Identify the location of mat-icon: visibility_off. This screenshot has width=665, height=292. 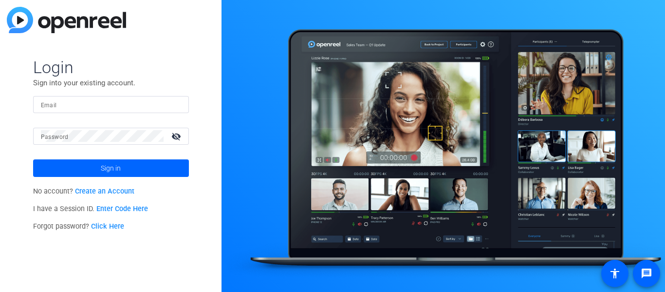
(177, 136).